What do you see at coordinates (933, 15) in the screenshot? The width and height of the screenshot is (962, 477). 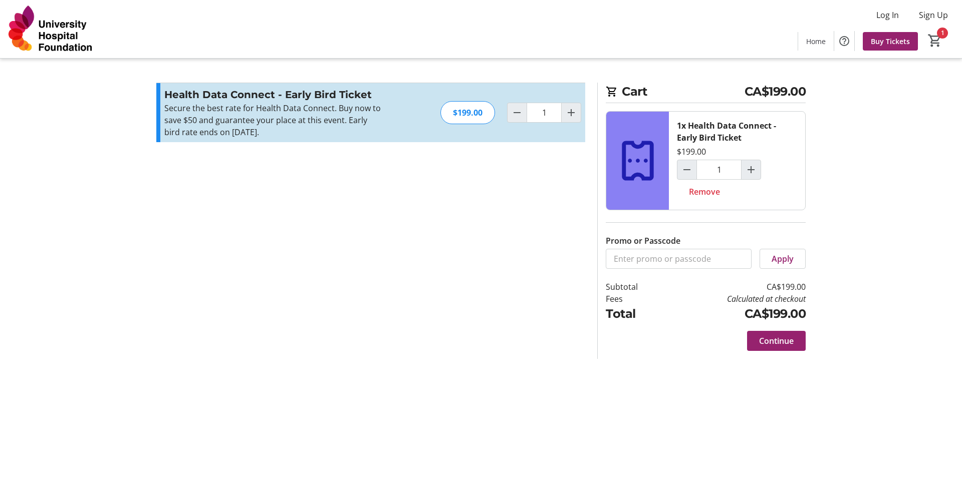 I see `span: Sign Up` at bounding box center [933, 15].